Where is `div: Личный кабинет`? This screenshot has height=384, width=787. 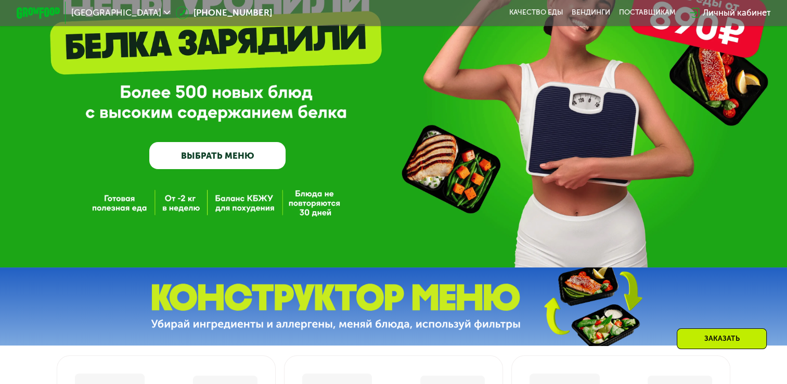 div: Личный кабинет is located at coordinates (736, 12).